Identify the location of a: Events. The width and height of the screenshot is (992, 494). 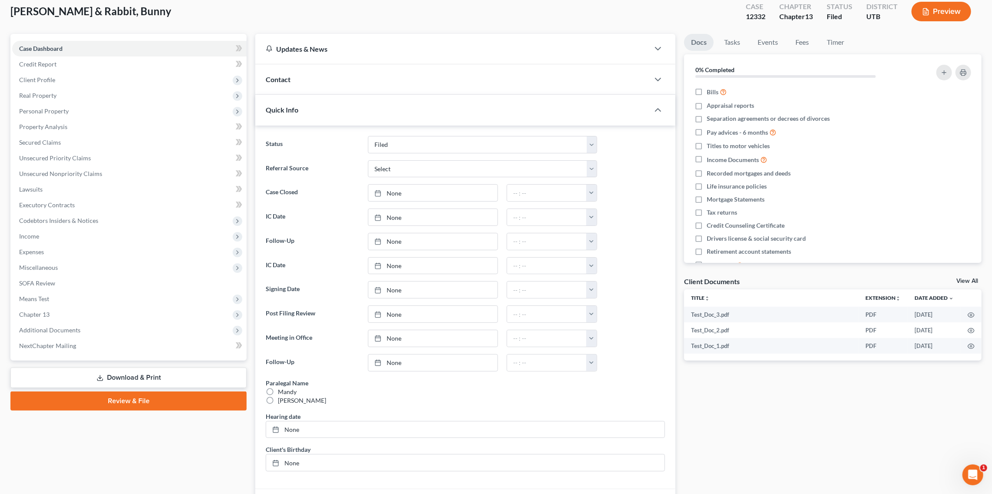
(767, 42).